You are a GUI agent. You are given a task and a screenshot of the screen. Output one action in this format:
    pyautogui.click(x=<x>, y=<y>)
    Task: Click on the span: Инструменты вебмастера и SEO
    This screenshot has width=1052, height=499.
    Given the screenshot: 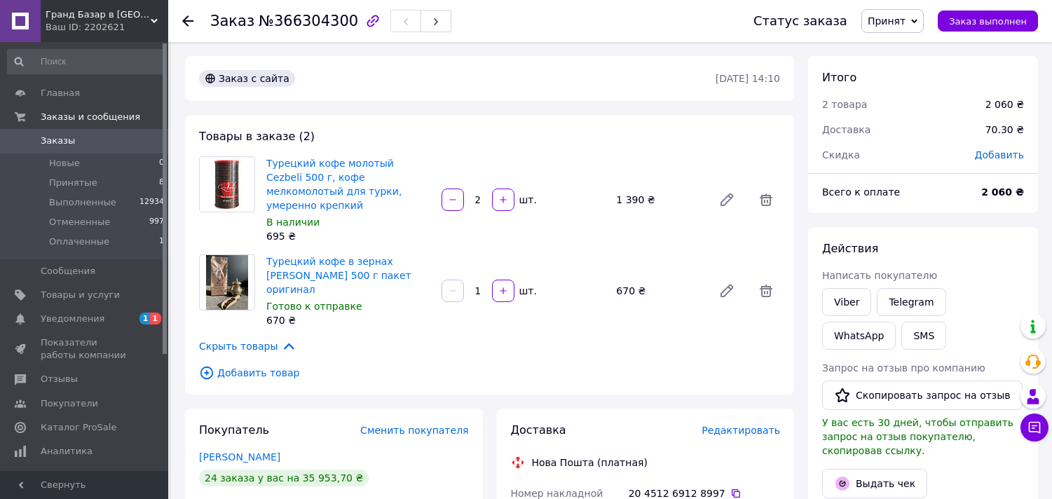 What is the action you would take?
    pyautogui.click(x=85, y=481)
    